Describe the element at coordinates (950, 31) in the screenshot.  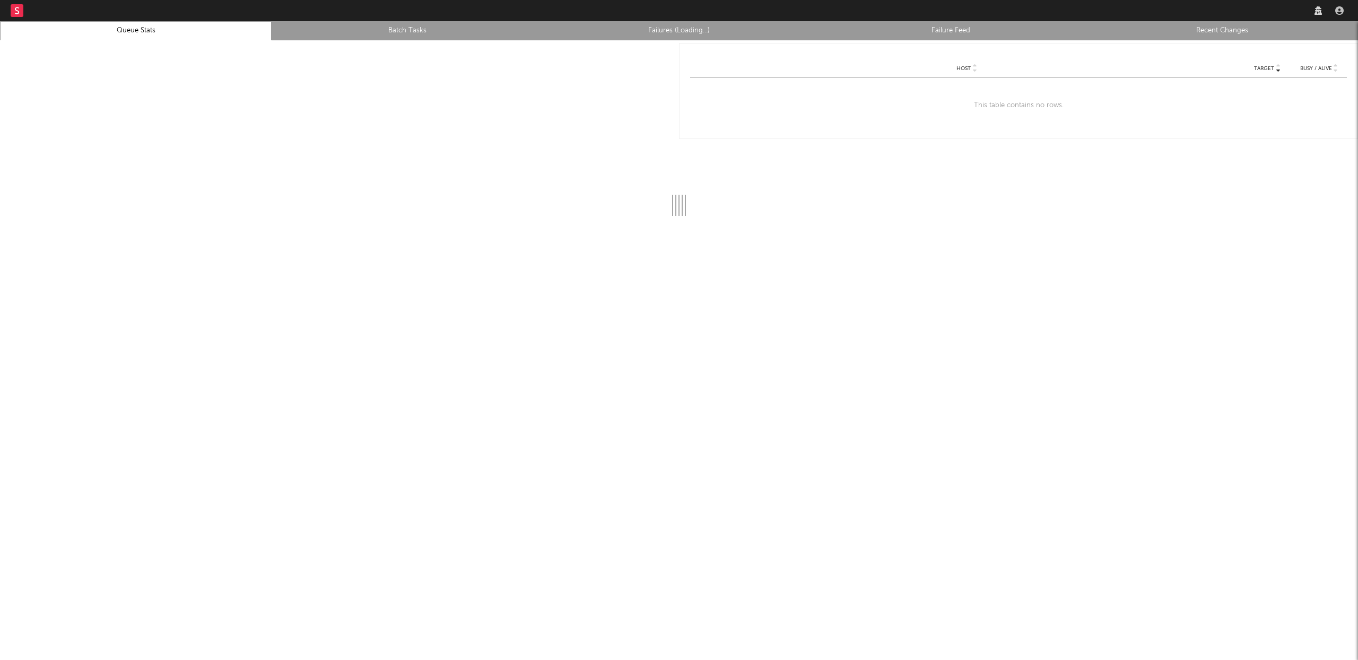
I see `a: Failure Feed` at that location.